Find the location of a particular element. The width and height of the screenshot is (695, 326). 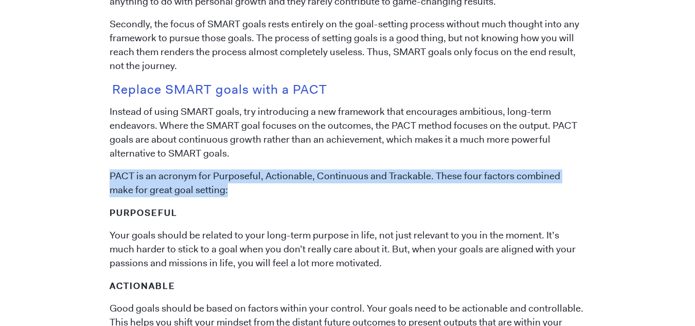

p: Your goals should be related to your long-term purpose in life, not just relevant to you in the m... is located at coordinates (347, 249).